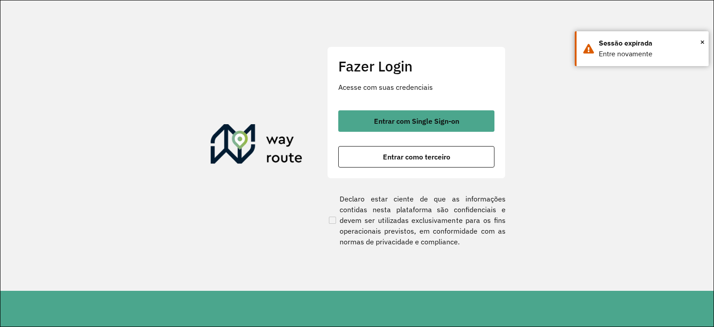 This screenshot has height=327, width=714. Describe the element at coordinates (416, 66) in the screenshot. I see `h2: Fazer Login` at that location.